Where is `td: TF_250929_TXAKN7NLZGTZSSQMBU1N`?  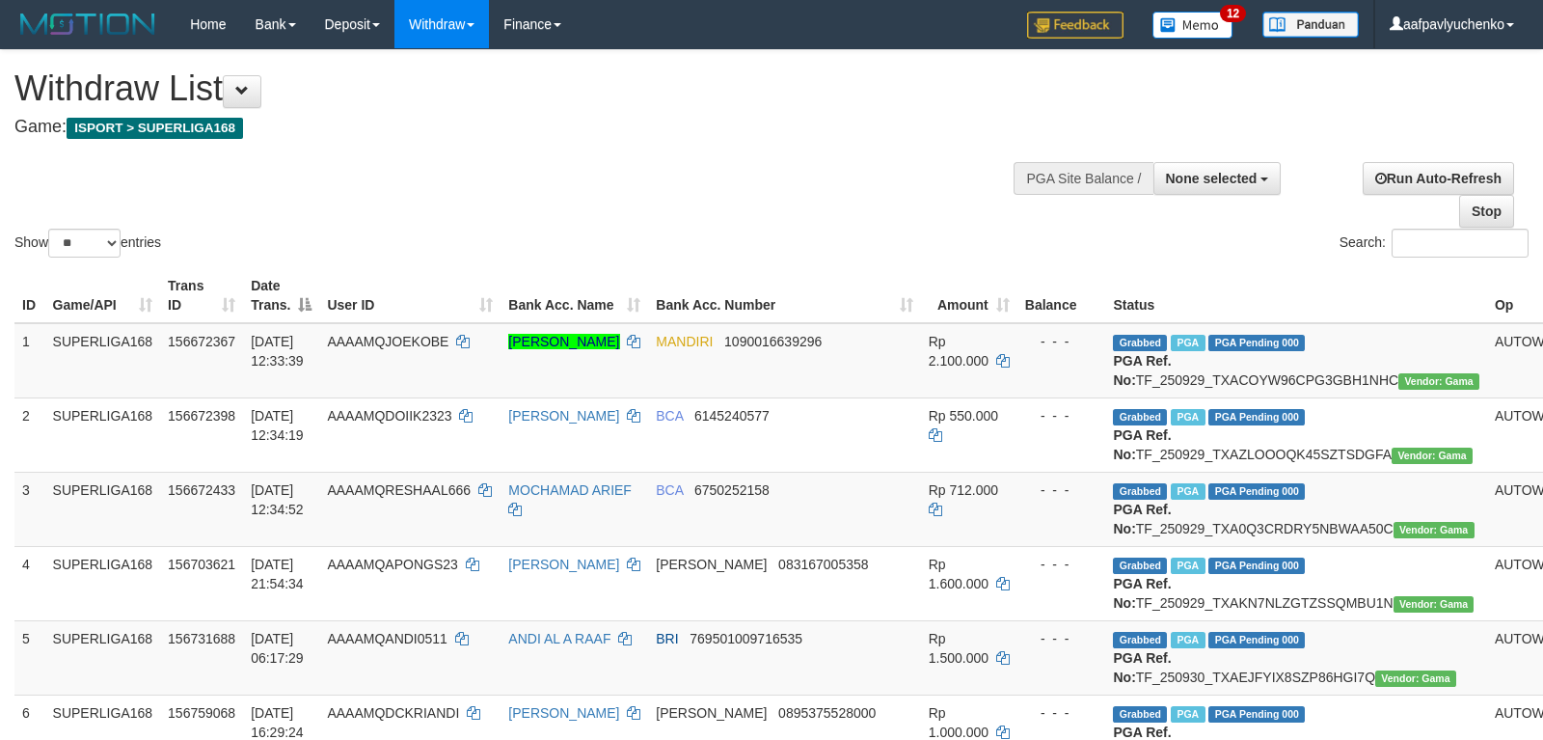
td: TF_250929_TXAKN7NLZGTZSSQMBU1N is located at coordinates (1295, 582).